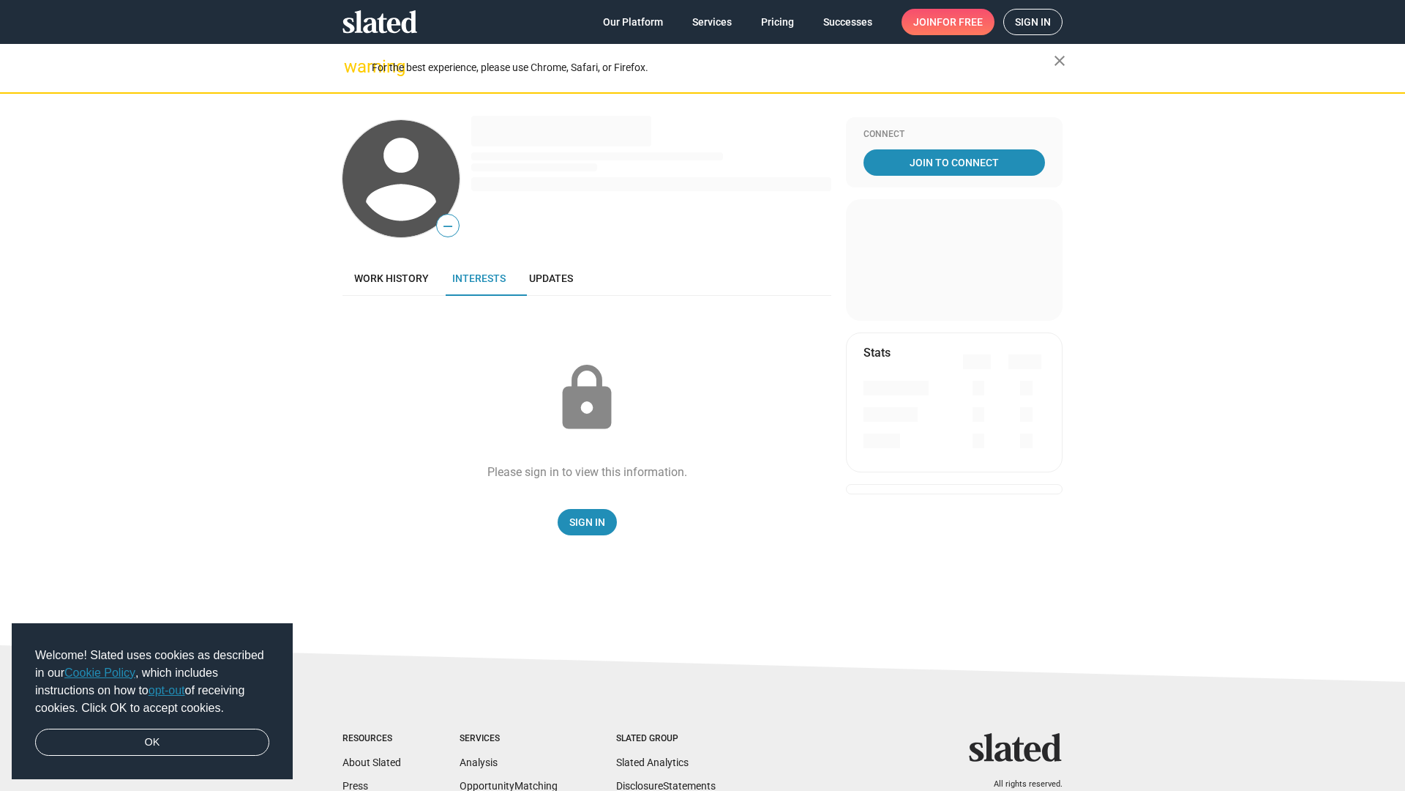 This screenshot has width=1405, height=791. What do you see at coordinates (712, 22) in the screenshot?
I see `a: Services` at bounding box center [712, 22].